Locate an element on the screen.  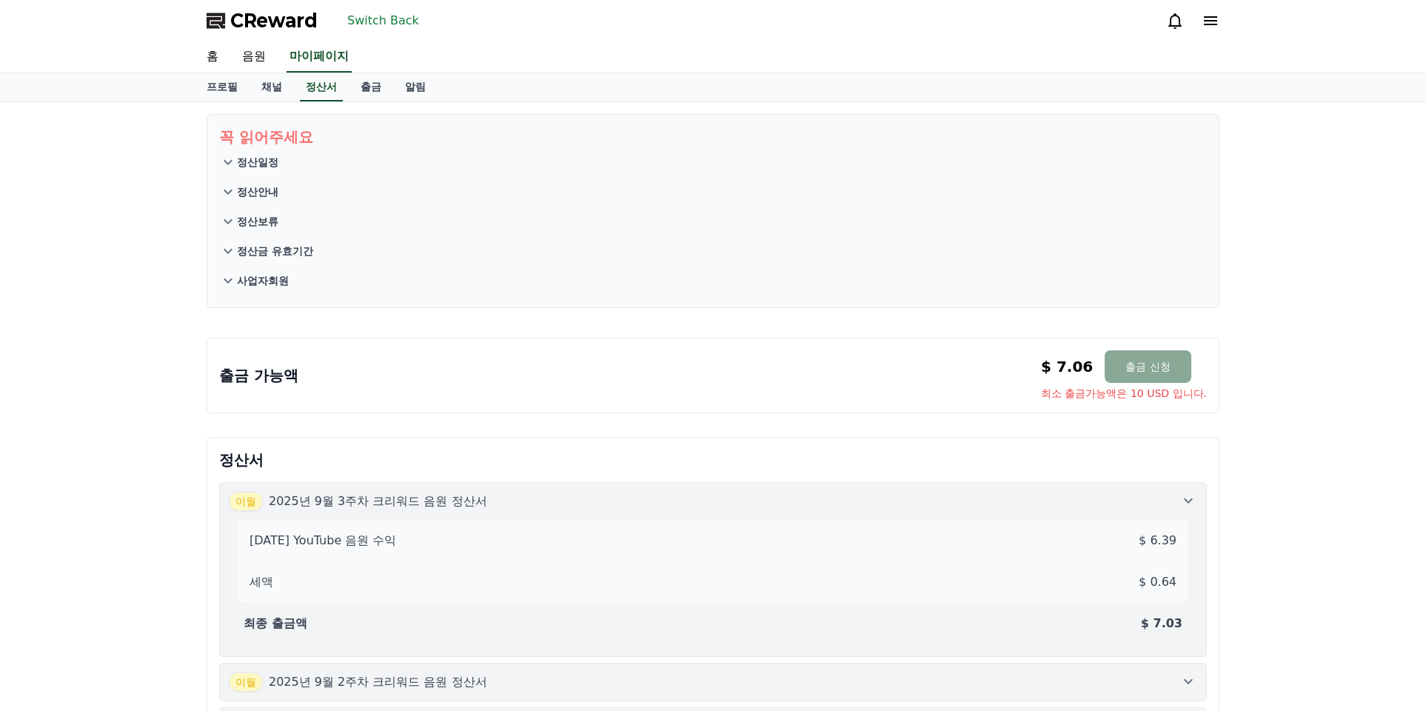
a: 마이페이지 is located at coordinates (319, 57).